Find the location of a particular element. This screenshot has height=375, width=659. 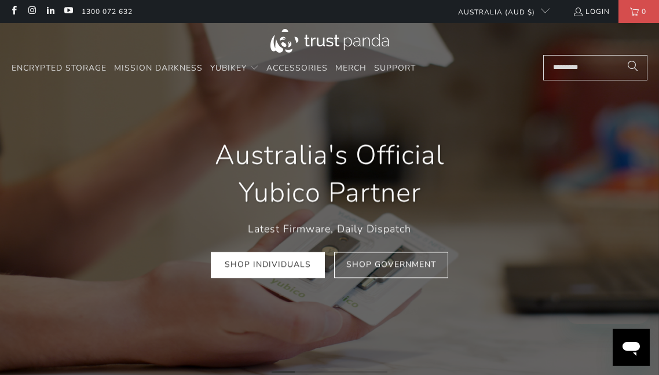

span: Merch is located at coordinates (351, 68).